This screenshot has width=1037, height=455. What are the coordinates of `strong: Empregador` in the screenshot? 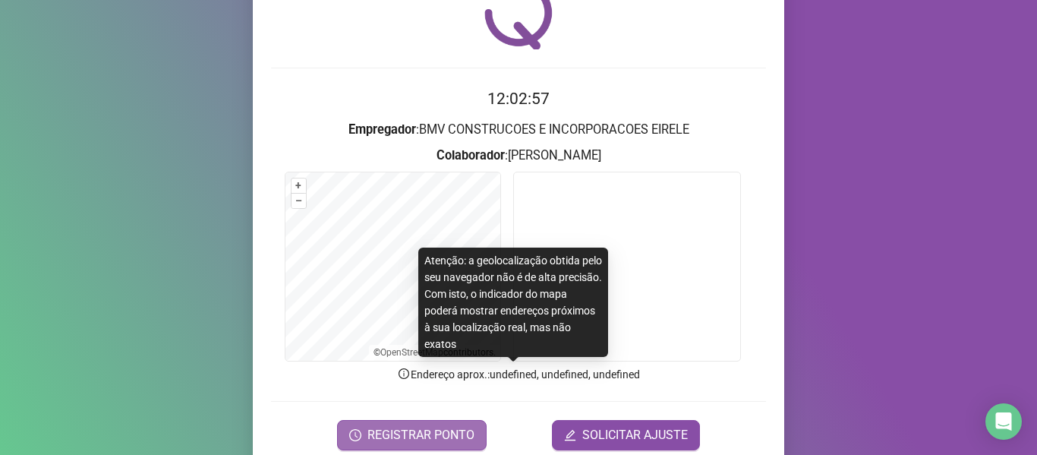 It's located at (382, 129).